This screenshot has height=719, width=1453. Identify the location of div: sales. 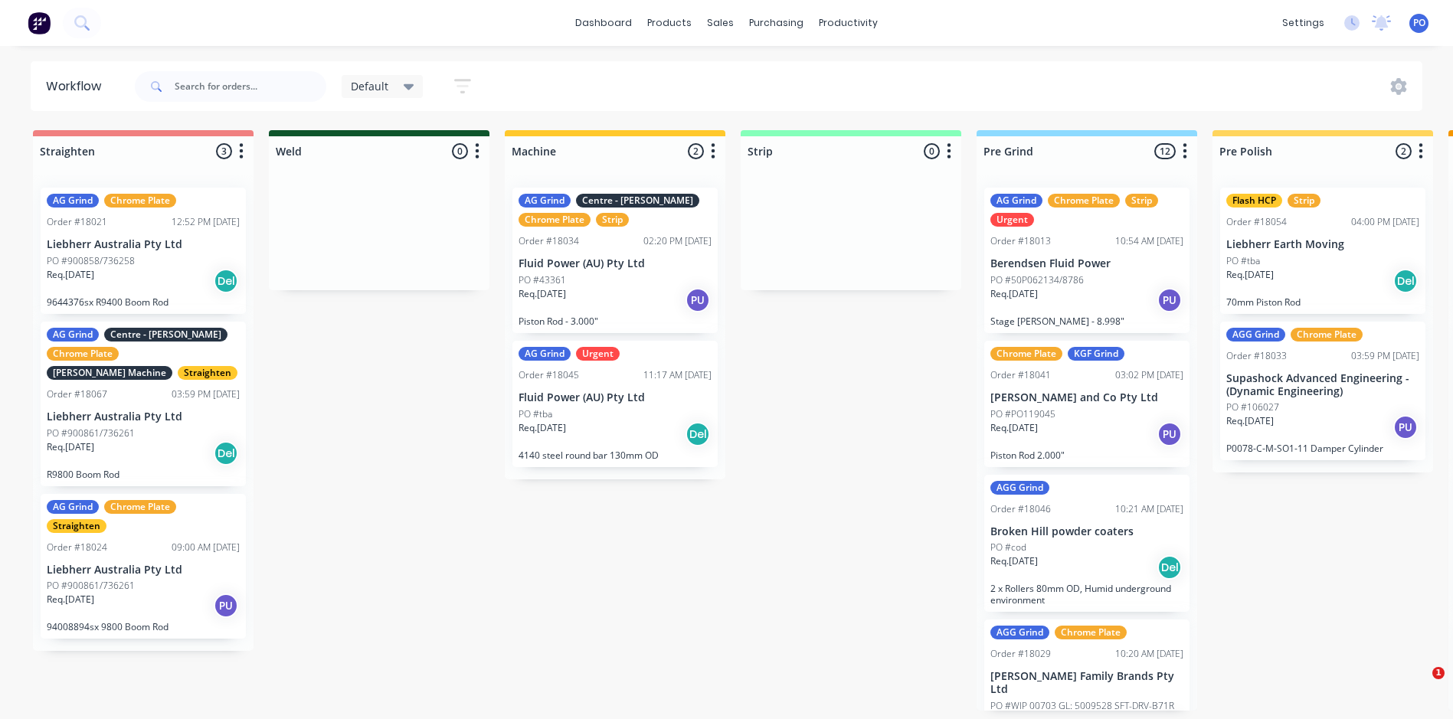
(720, 23).